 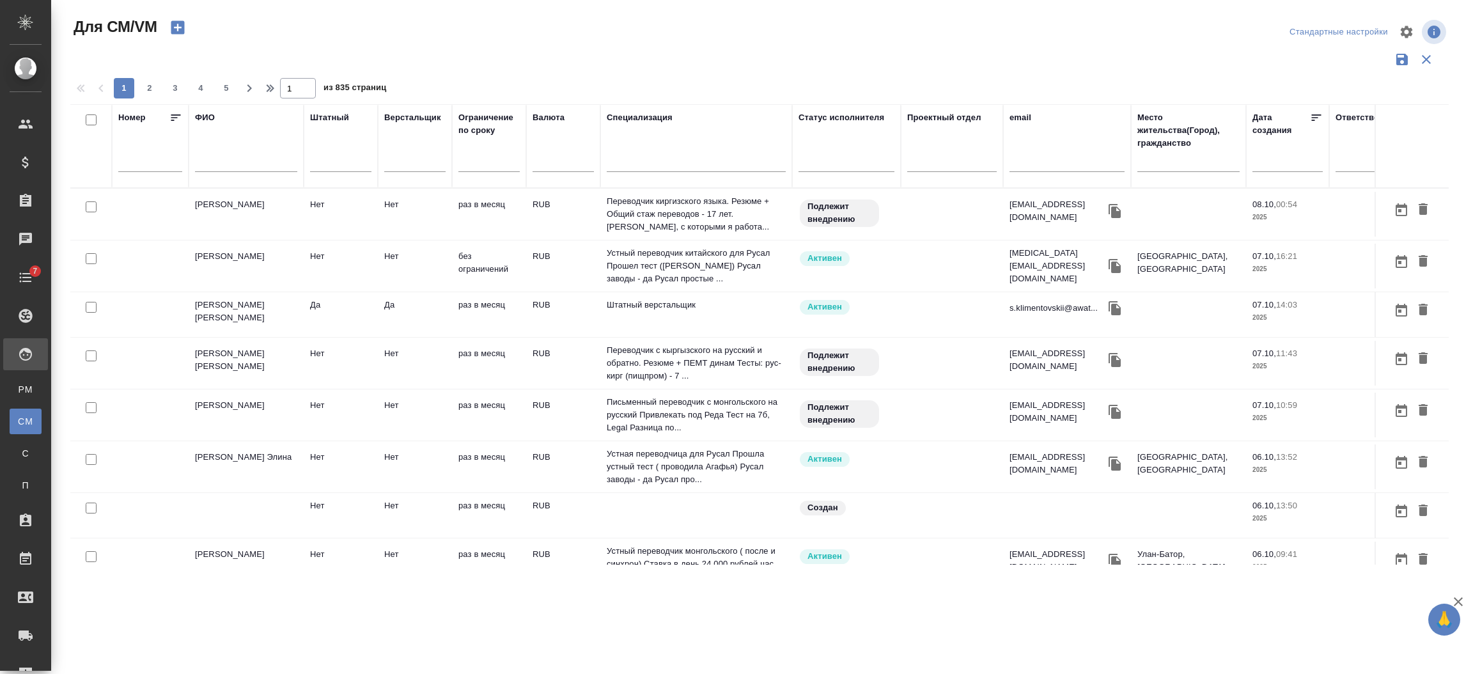 What do you see at coordinates (1286, 304) in the screenshot?
I see `p: 14:03` at bounding box center [1286, 304].